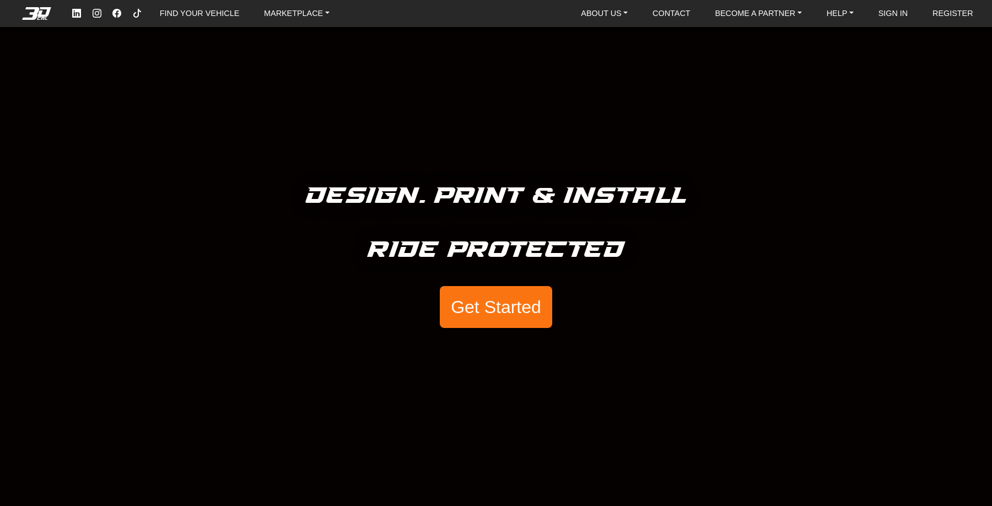 Image resolution: width=992 pixels, height=506 pixels. What do you see at coordinates (840, 13) in the screenshot?
I see `a: HELP` at bounding box center [840, 13].